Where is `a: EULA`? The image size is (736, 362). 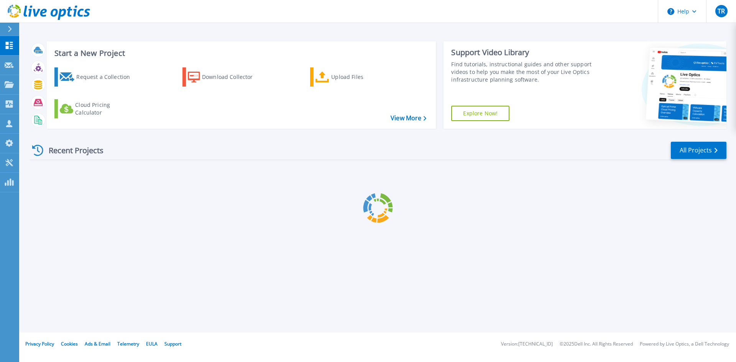 a: EULA is located at coordinates (152, 344).